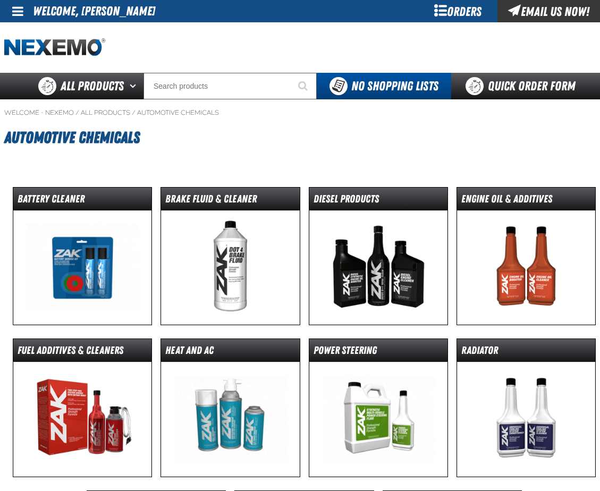 Image resolution: width=600 pixels, height=491 pixels. What do you see at coordinates (526, 267) in the screenshot?
I see `img: Engine Oil & Additives` at bounding box center [526, 267].